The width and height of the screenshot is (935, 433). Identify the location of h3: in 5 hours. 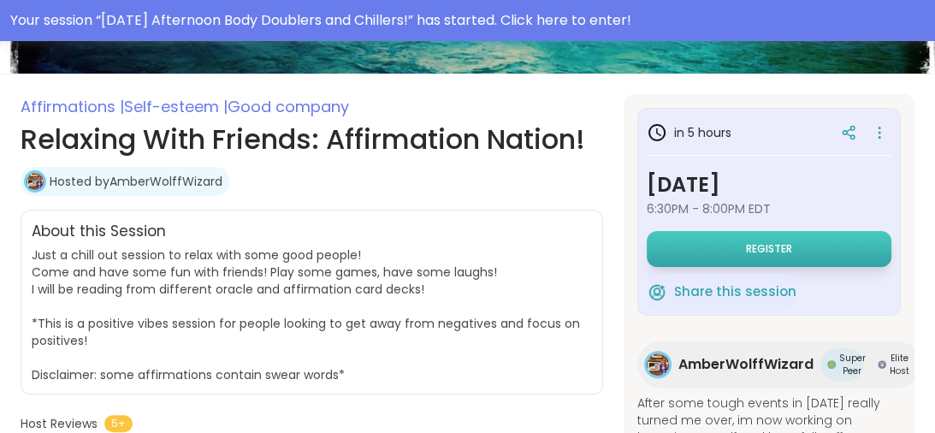
(689, 133).